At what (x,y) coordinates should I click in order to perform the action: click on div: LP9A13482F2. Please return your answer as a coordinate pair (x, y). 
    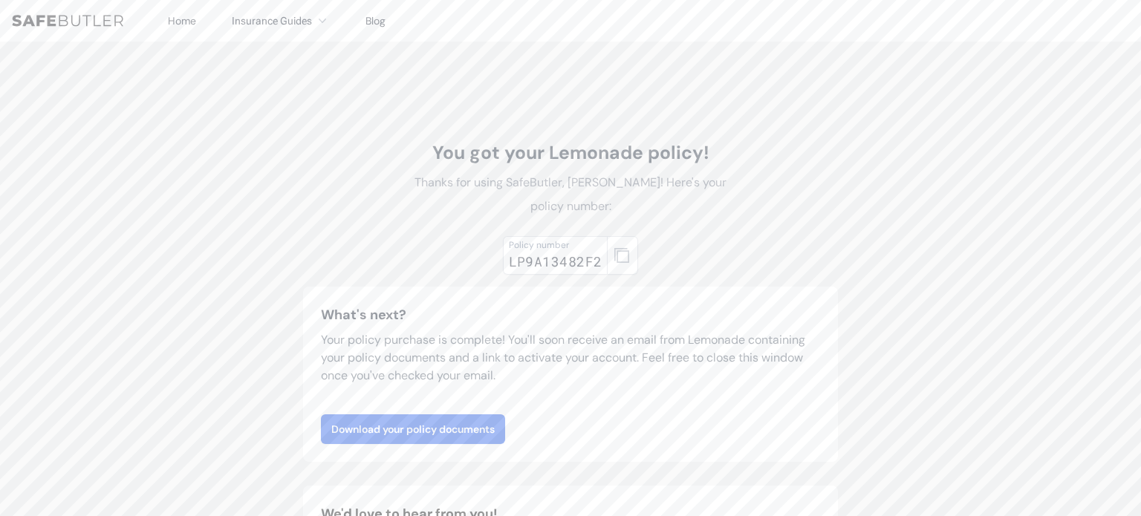
    Looking at the image, I should click on (556, 261).